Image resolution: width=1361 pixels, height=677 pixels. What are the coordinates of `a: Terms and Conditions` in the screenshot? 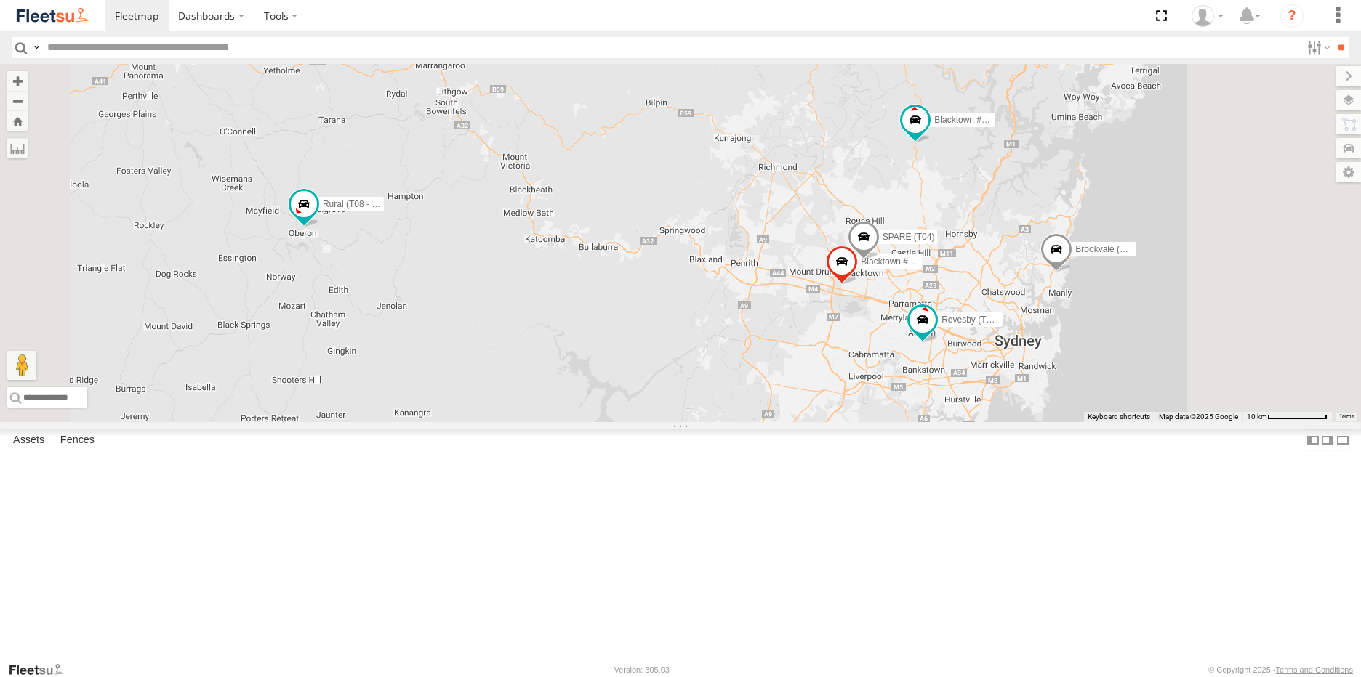 It's located at (1314, 670).